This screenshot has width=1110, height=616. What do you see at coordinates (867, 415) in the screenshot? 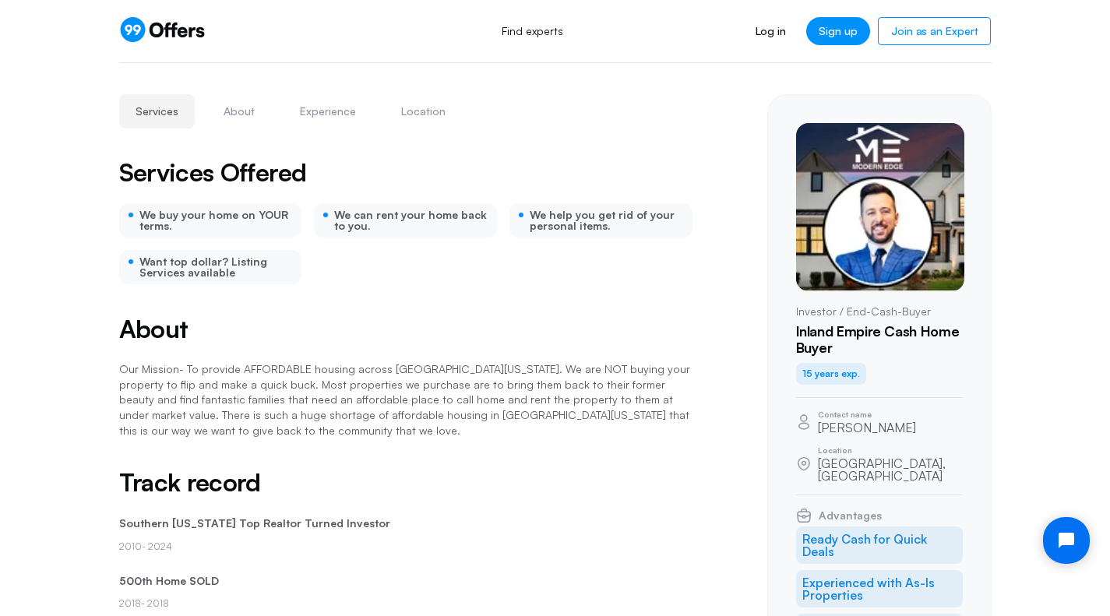
I see `p: Contact name` at bounding box center [867, 415].